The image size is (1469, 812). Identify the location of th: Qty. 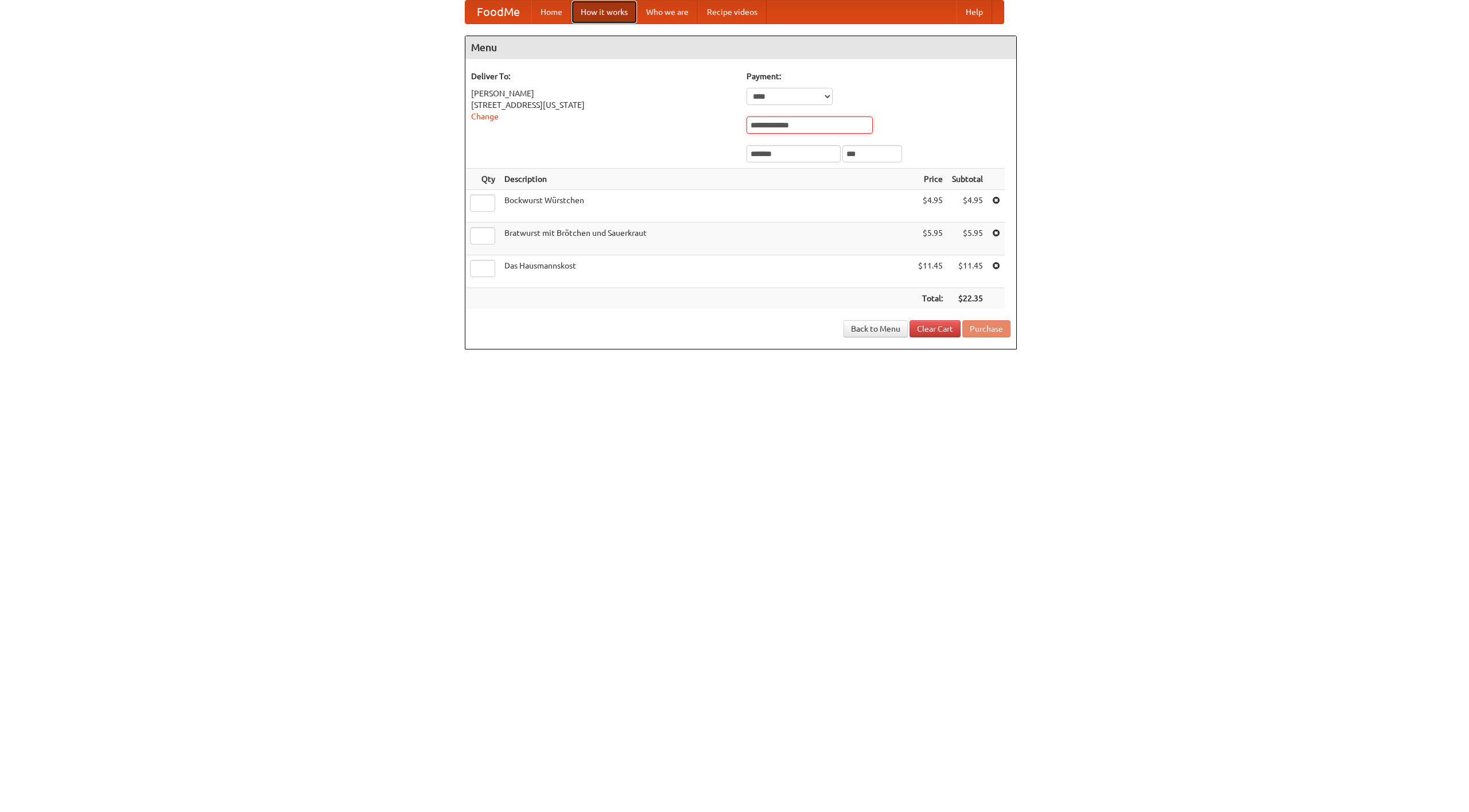
(483, 179).